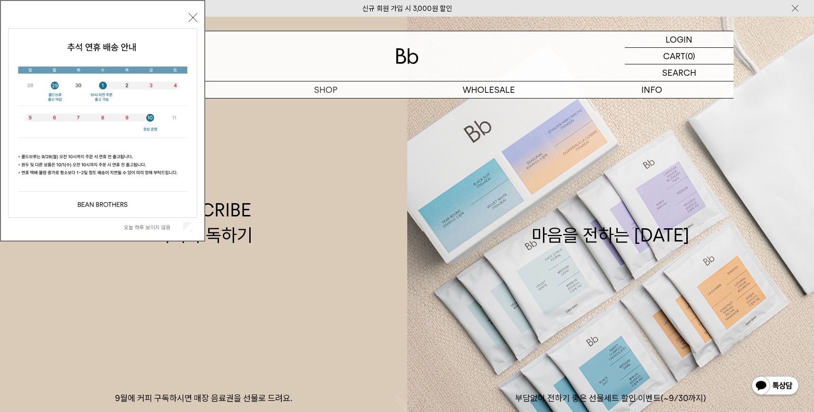 The image size is (814, 412). Describe the element at coordinates (407, 9) in the screenshot. I see `a: 신규 회원 가입 시 3,000원 할인` at that location.